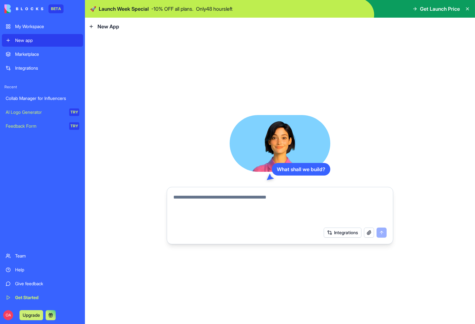 The width and height of the screenshot is (475, 324). I want to click on a: Upgrade, so click(31, 314).